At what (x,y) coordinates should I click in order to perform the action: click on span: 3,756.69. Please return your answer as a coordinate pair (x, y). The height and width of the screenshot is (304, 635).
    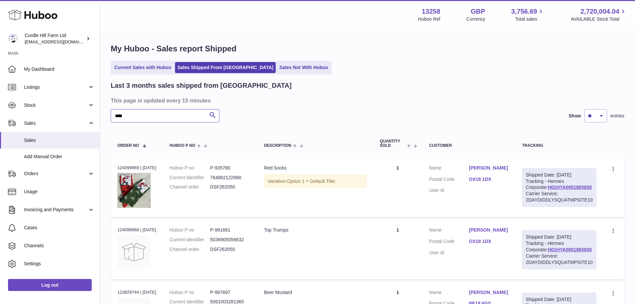
    Looking at the image, I should click on (524, 11).